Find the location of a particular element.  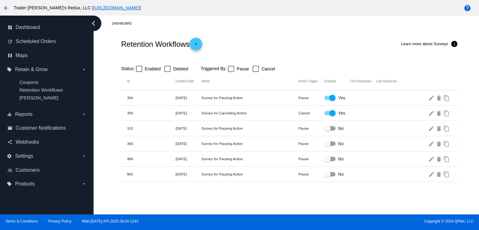

span: Cancel is located at coordinates (268, 69).